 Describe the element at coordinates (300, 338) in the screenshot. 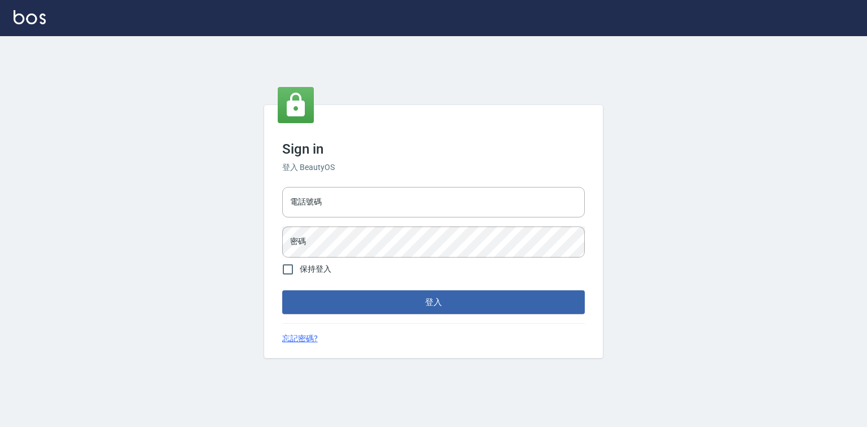

I see `a: 忘記密碼?` at that location.